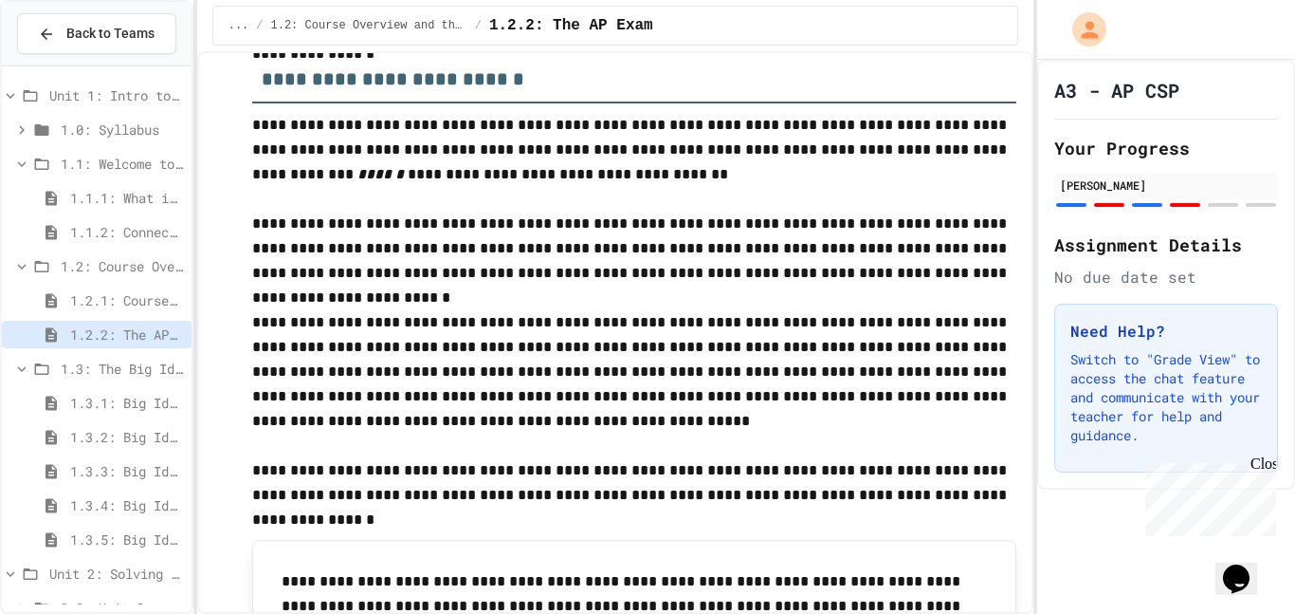  What do you see at coordinates (127, 197) in the screenshot?
I see `span: 1.1.1: What is Computer Science?` at bounding box center [127, 197].